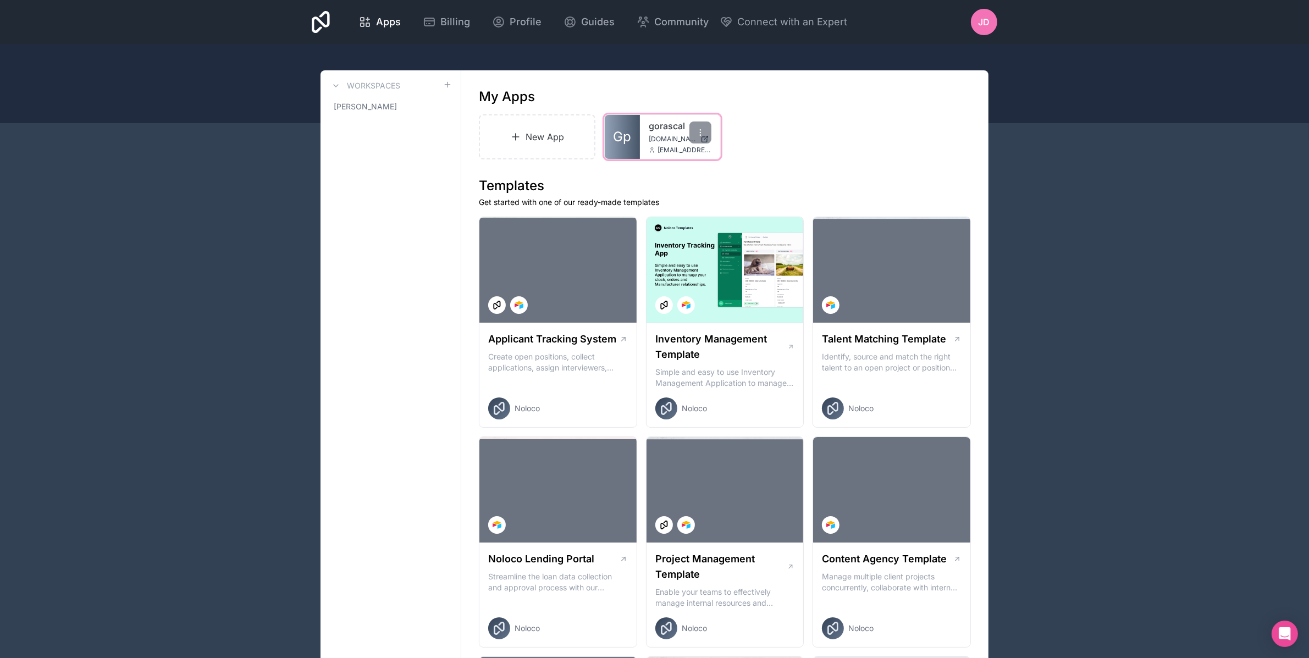  I want to click on p: Streamline the loan data collection and approval process with our Lending Portal template., so click(558, 582).